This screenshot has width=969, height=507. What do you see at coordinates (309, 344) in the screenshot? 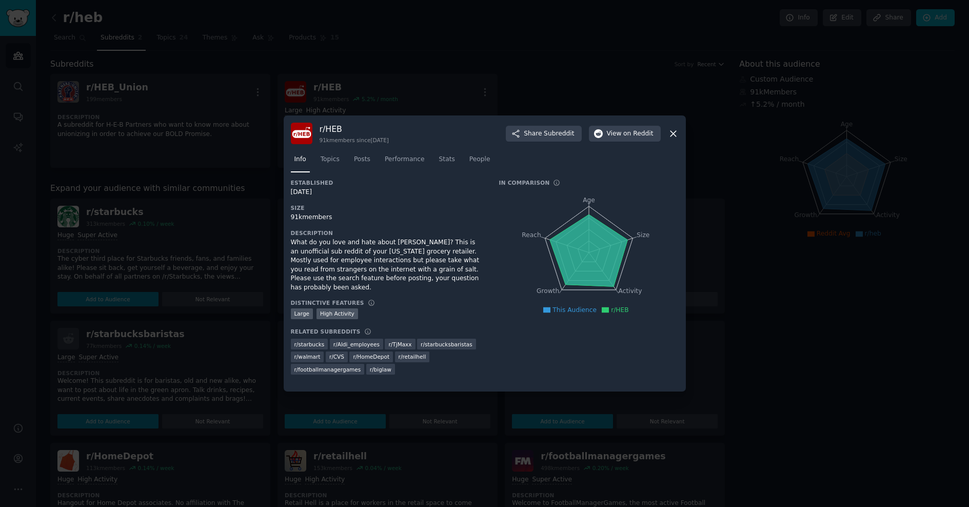
I see `span: r/ starbucks` at bounding box center [309, 344].